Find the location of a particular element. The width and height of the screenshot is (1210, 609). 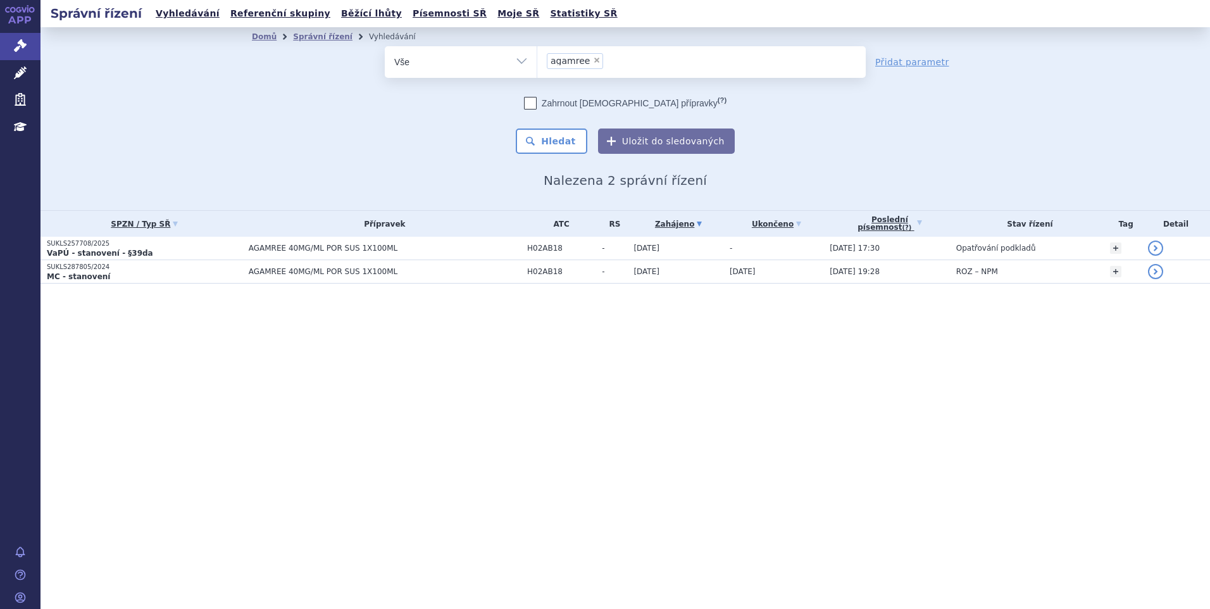

a: Přidat parametr is located at coordinates (912, 62).